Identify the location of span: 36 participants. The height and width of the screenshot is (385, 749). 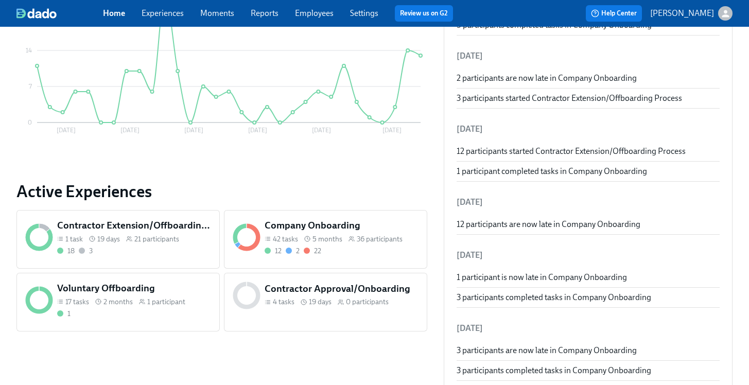
(379, 239).